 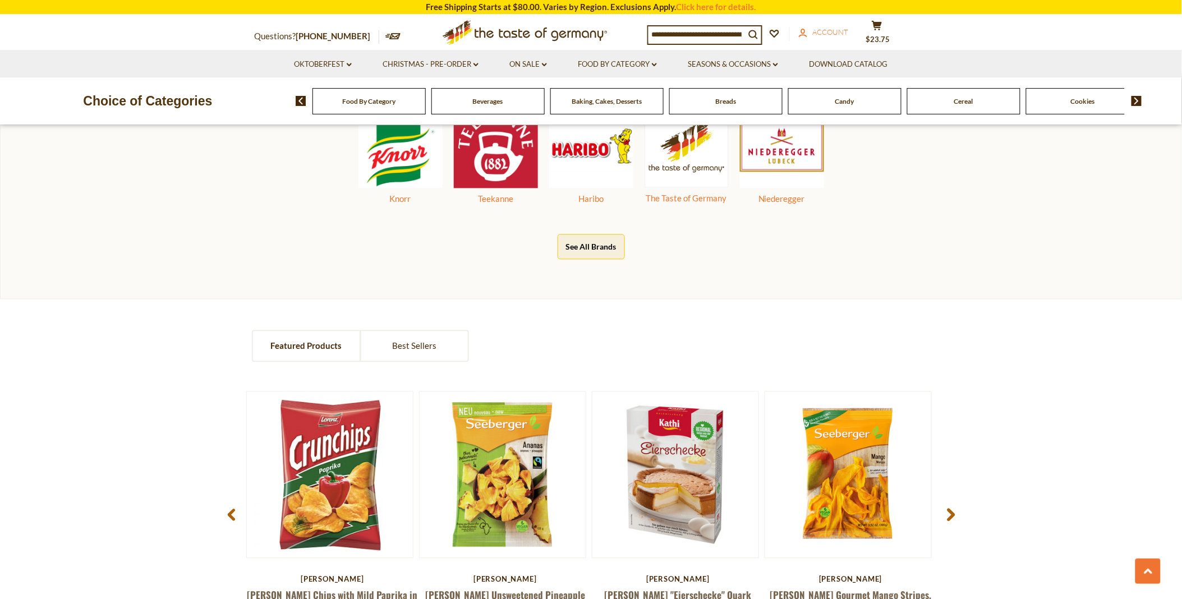 I want to click on img: Niederegger, so click(x=782, y=146).